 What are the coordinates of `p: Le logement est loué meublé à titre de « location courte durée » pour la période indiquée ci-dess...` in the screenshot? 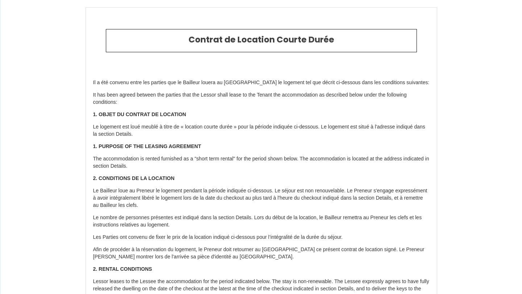 It's located at (261, 130).